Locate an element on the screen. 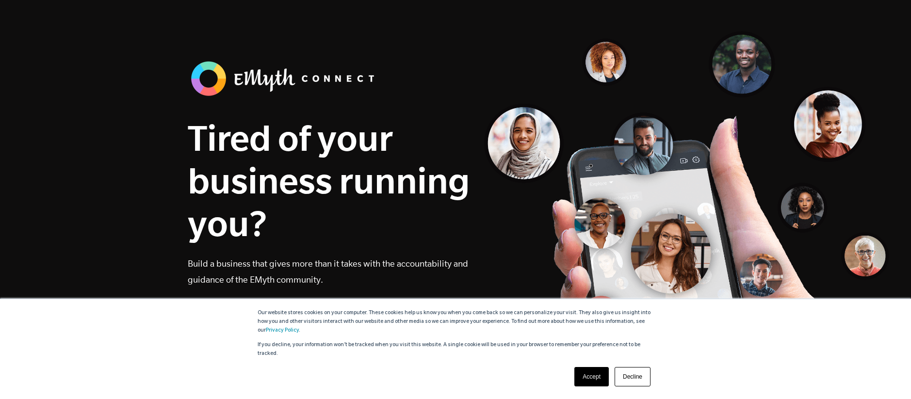  img: banner_logo is located at coordinates (285, 79).